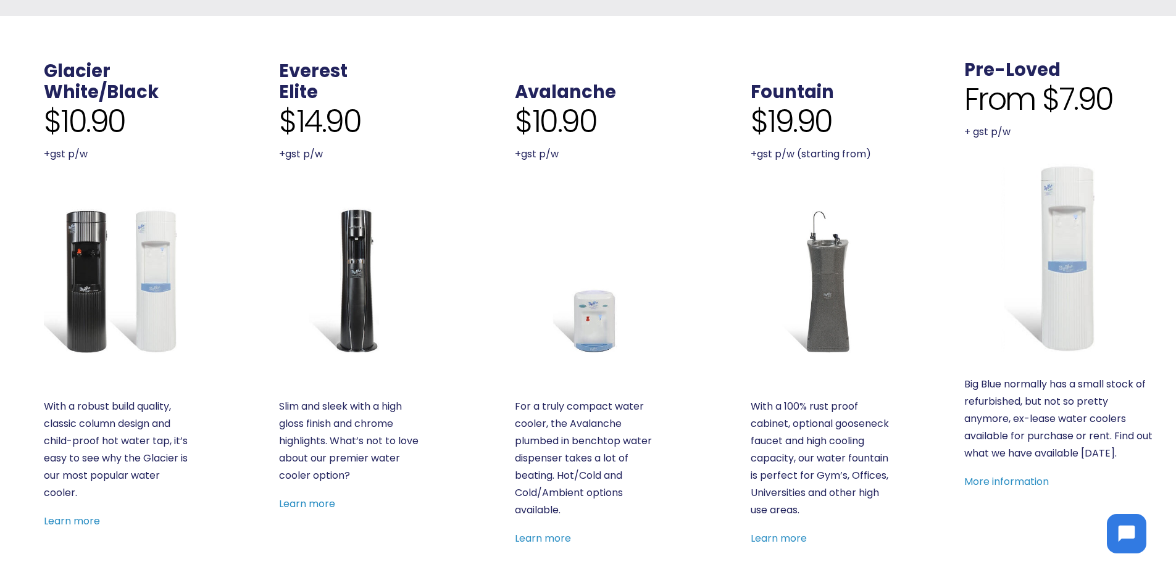 This screenshot has width=1176, height=583. What do you see at coordinates (313, 71) in the screenshot?
I see `a: Everest` at bounding box center [313, 71].